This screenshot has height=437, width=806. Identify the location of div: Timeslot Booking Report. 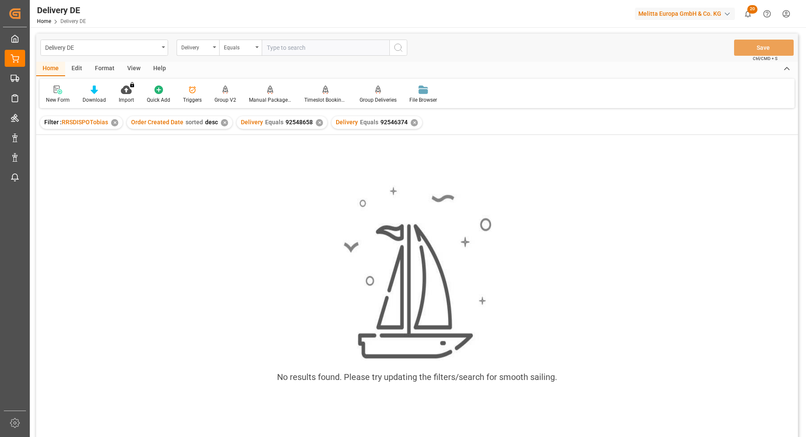
(326, 100).